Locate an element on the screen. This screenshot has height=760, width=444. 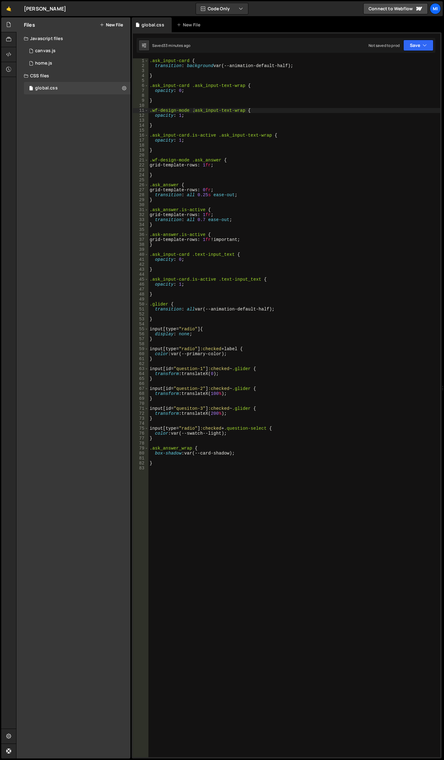
h2: Files is located at coordinates (29, 25).